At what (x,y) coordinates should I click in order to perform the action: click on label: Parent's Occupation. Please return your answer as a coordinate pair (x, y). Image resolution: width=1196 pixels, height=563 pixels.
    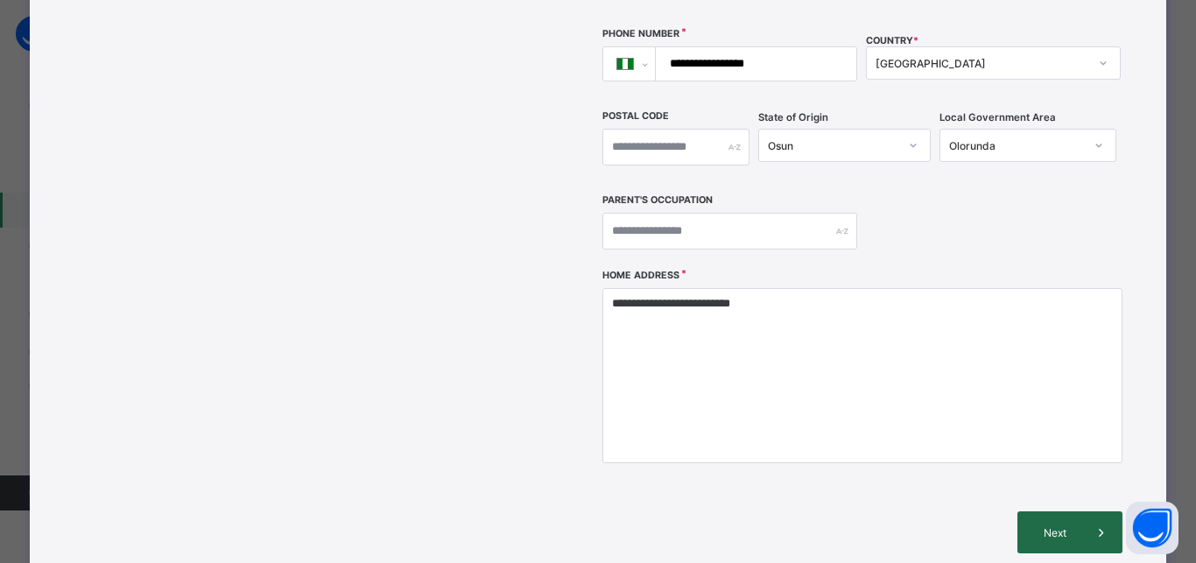
    Looking at the image, I should click on (658, 200).